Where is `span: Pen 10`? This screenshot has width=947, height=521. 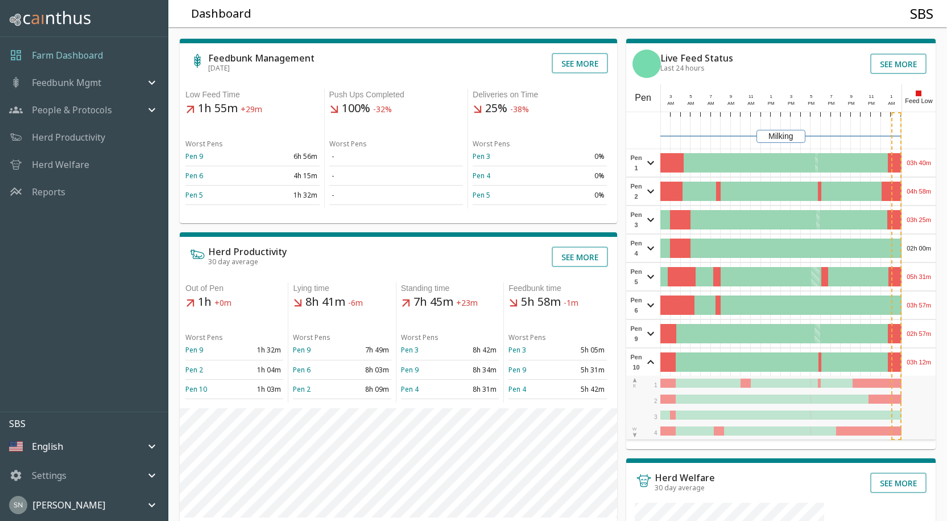
span: Pen 10 is located at coordinates (637, 362).